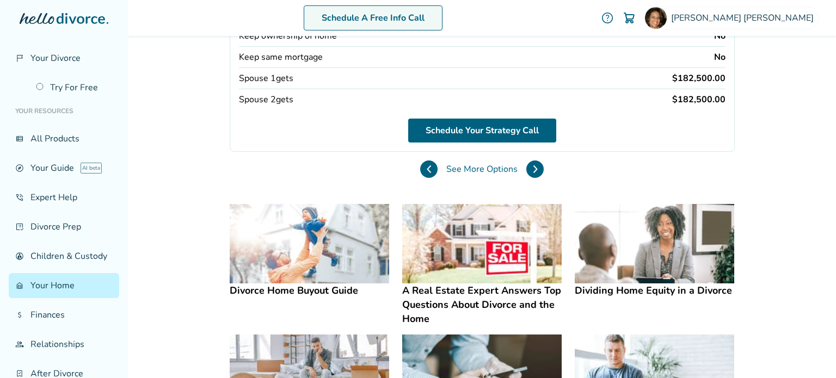 This screenshot has height=378, width=836. I want to click on div: Keep same mortgage, so click(281, 57).